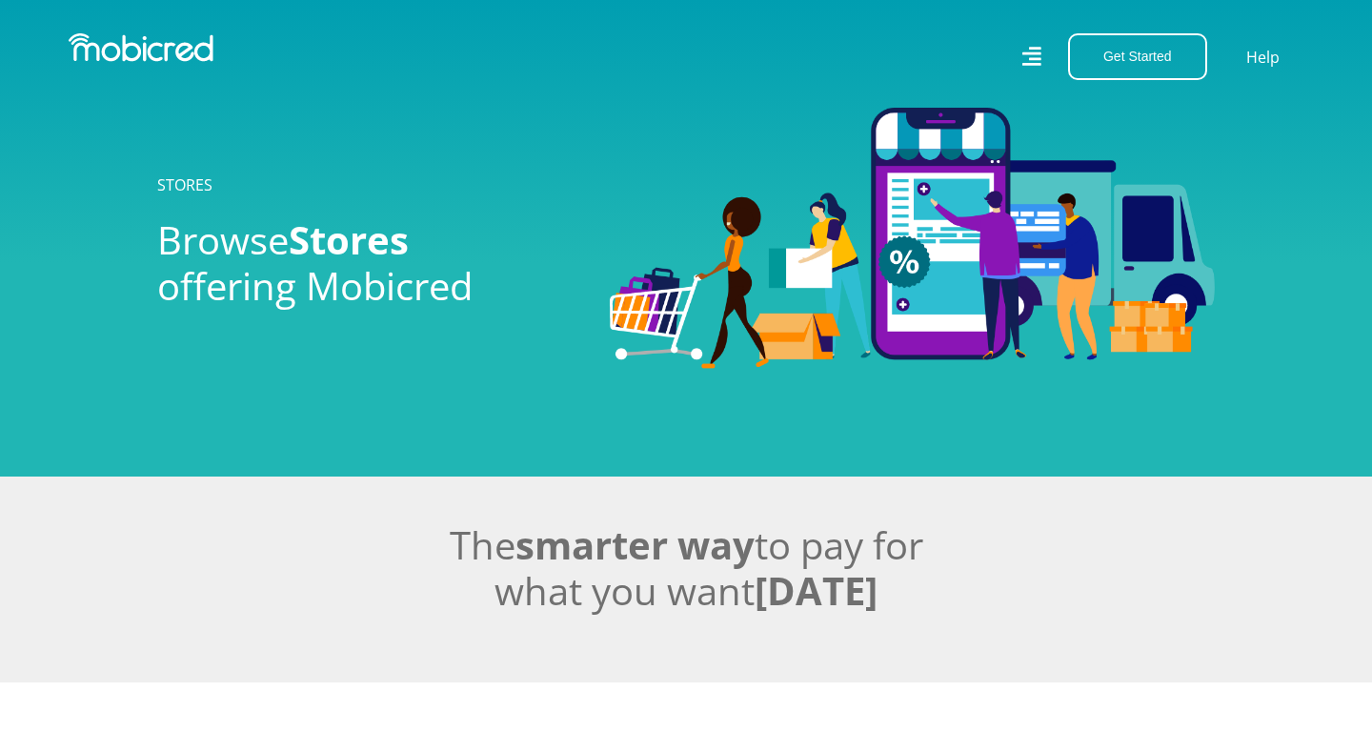  I want to click on h2: The to pay for what you want, so click(686, 568).